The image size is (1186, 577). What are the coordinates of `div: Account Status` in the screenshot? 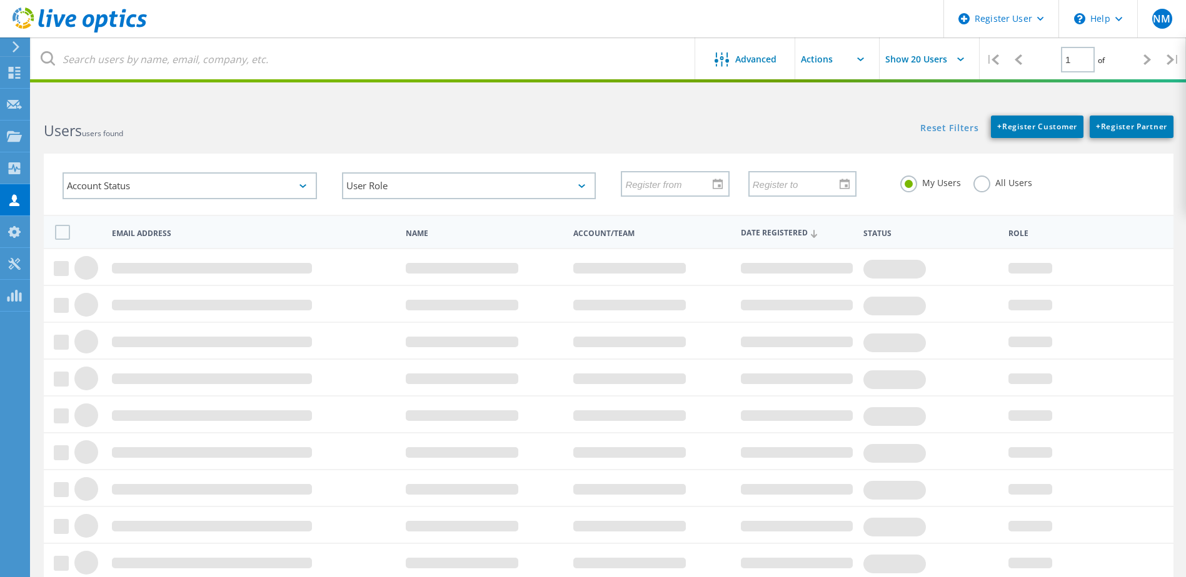 It's located at (189, 186).